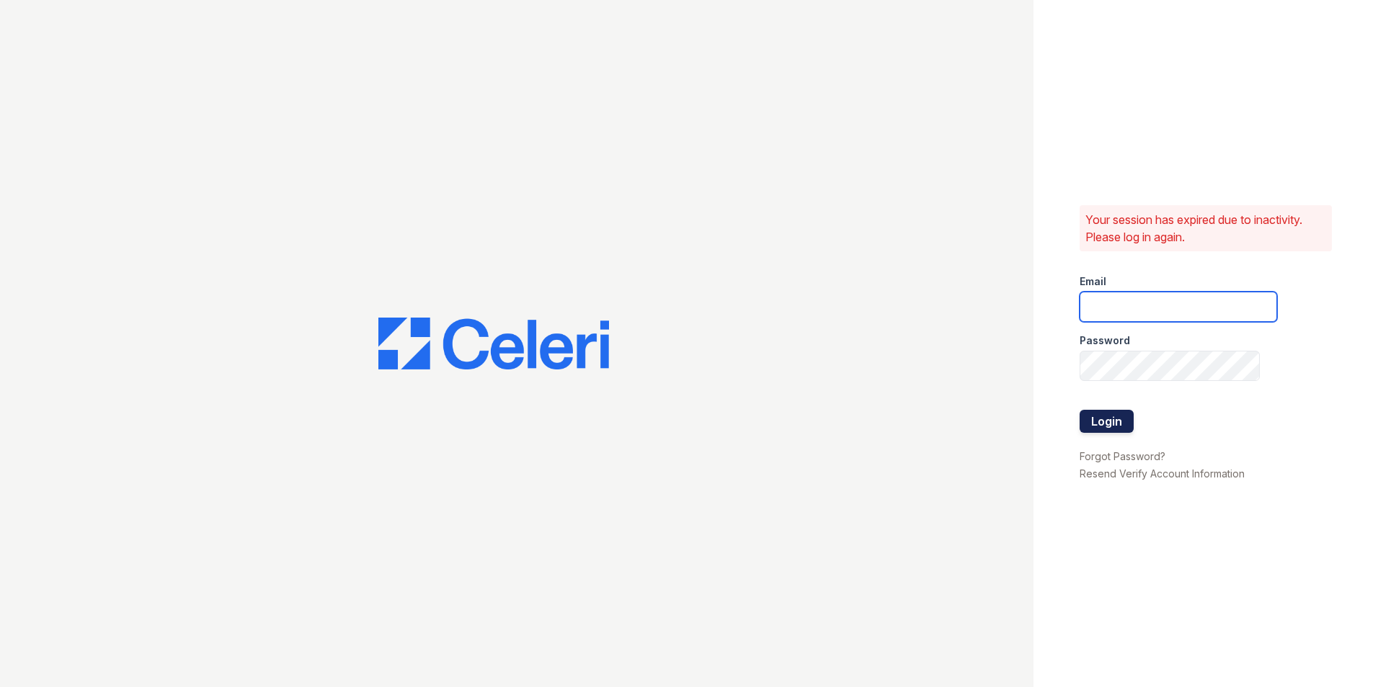  I want to click on p: Your session has expired due to inactivity. Please log in again., so click(1205, 228).